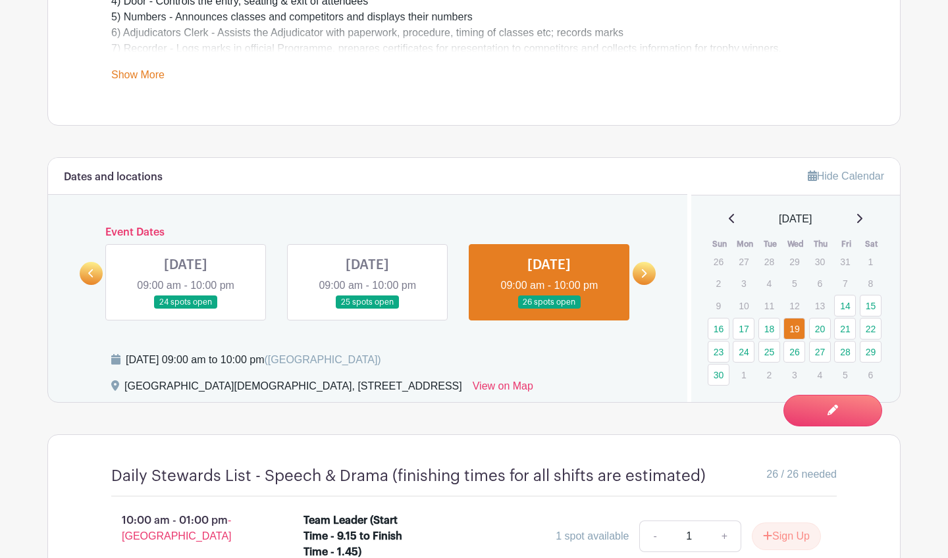 Image resolution: width=948 pixels, height=558 pixels. What do you see at coordinates (719, 244) in the screenshot?
I see `th: Sun` at bounding box center [719, 244].